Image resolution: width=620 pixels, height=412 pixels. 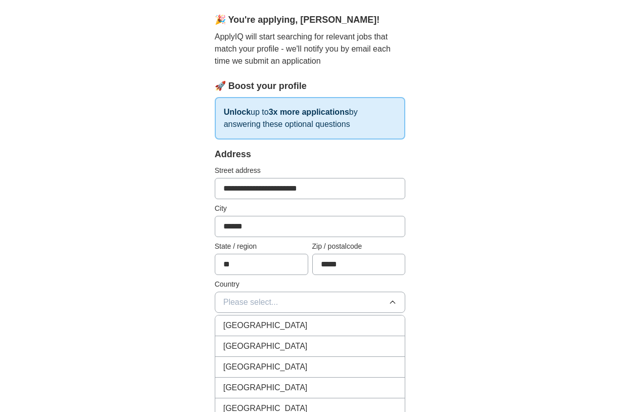 I want to click on button: Please select..., so click(x=310, y=302).